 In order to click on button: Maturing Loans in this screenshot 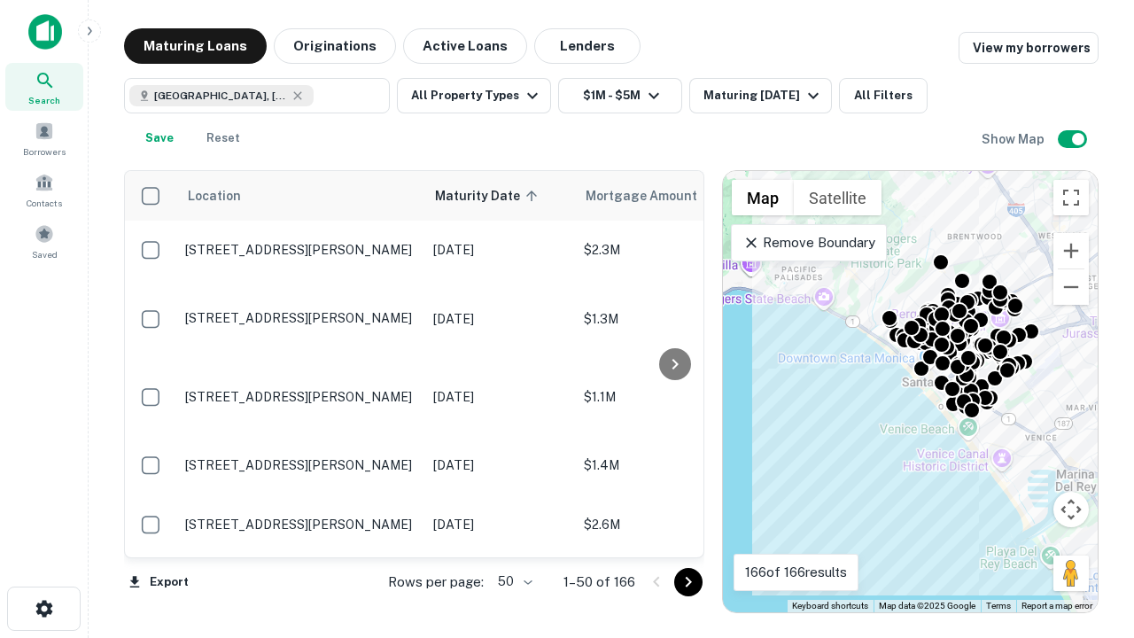, I will do `click(195, 46)`.